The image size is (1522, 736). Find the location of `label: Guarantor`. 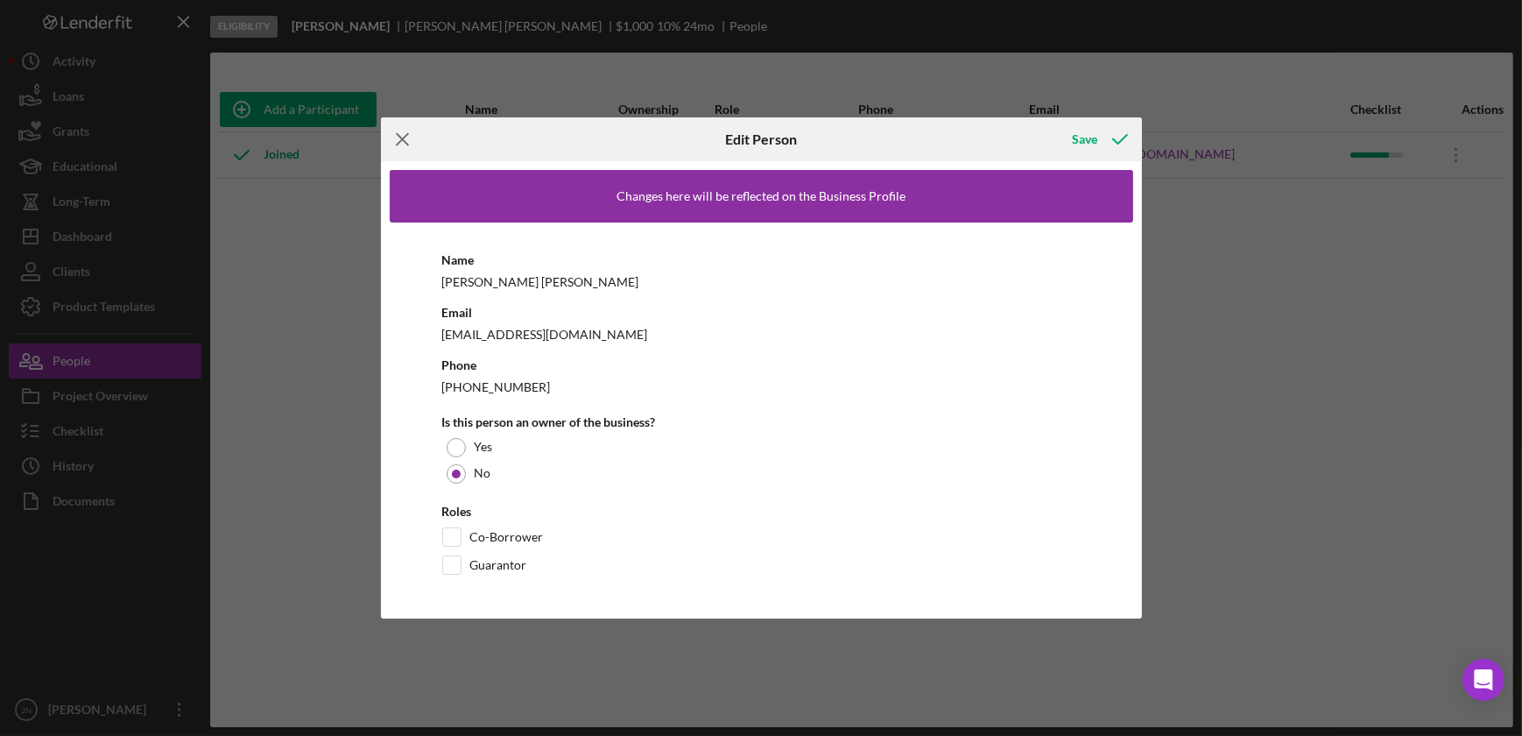

label: Guarantor is located at coordinates (498, 565).